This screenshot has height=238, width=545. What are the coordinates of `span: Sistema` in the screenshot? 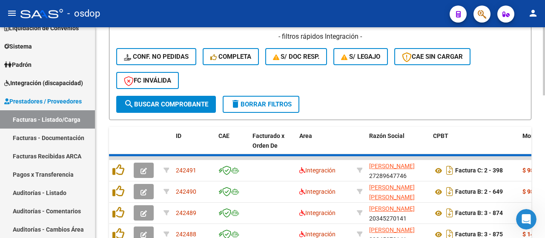 It's located at (18, 46).